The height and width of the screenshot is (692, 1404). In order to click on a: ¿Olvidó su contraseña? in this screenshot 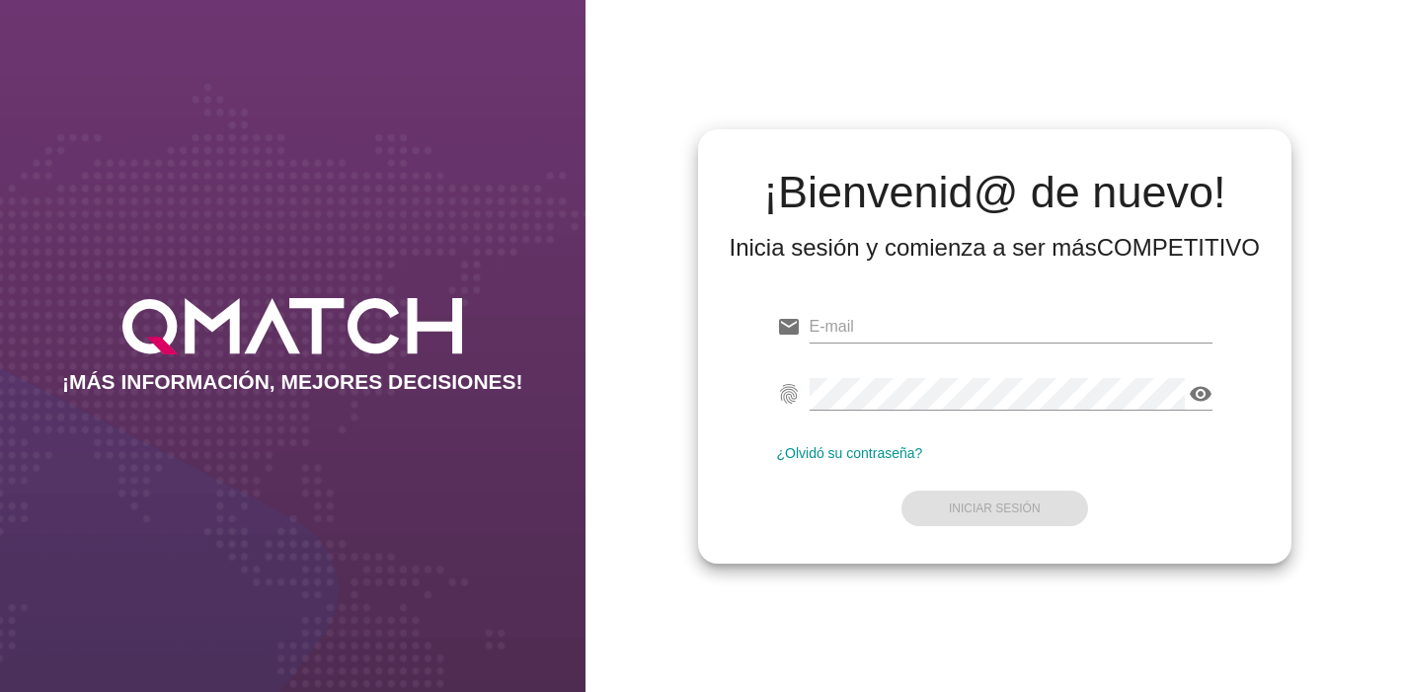, I will do `click(850, 453)`.